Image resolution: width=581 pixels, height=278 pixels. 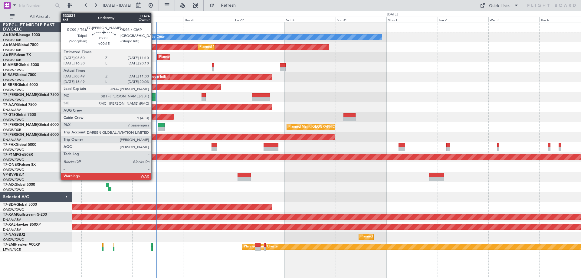 I want to click on a: M-AMBRGlobal 5000, so click(x=21, y=65).